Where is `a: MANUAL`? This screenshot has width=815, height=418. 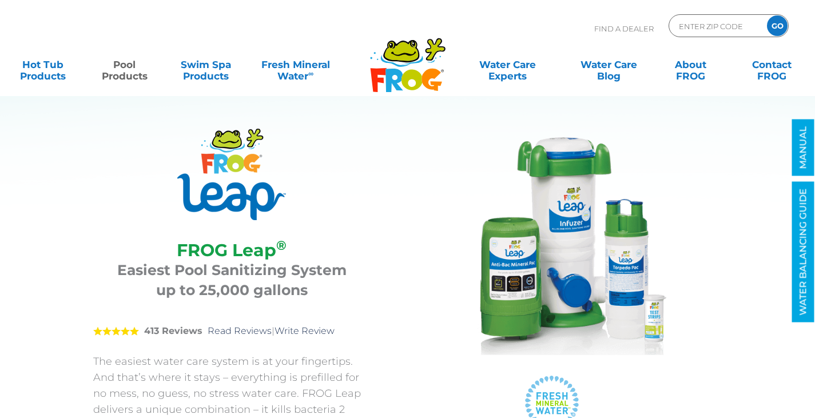 a: MANUAL is located at coordinates (803, 148).